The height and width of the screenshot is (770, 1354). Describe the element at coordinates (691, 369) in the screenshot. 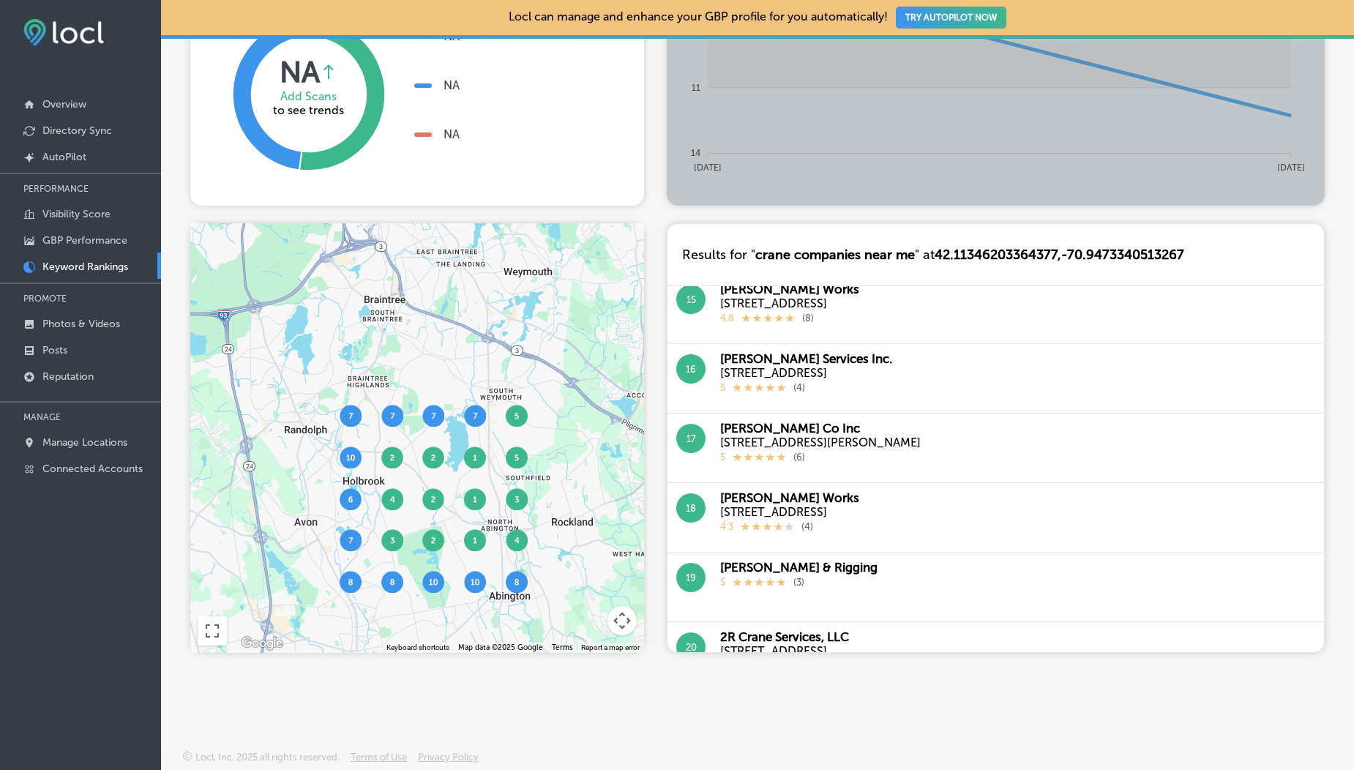

I see `button: 16` at that location.